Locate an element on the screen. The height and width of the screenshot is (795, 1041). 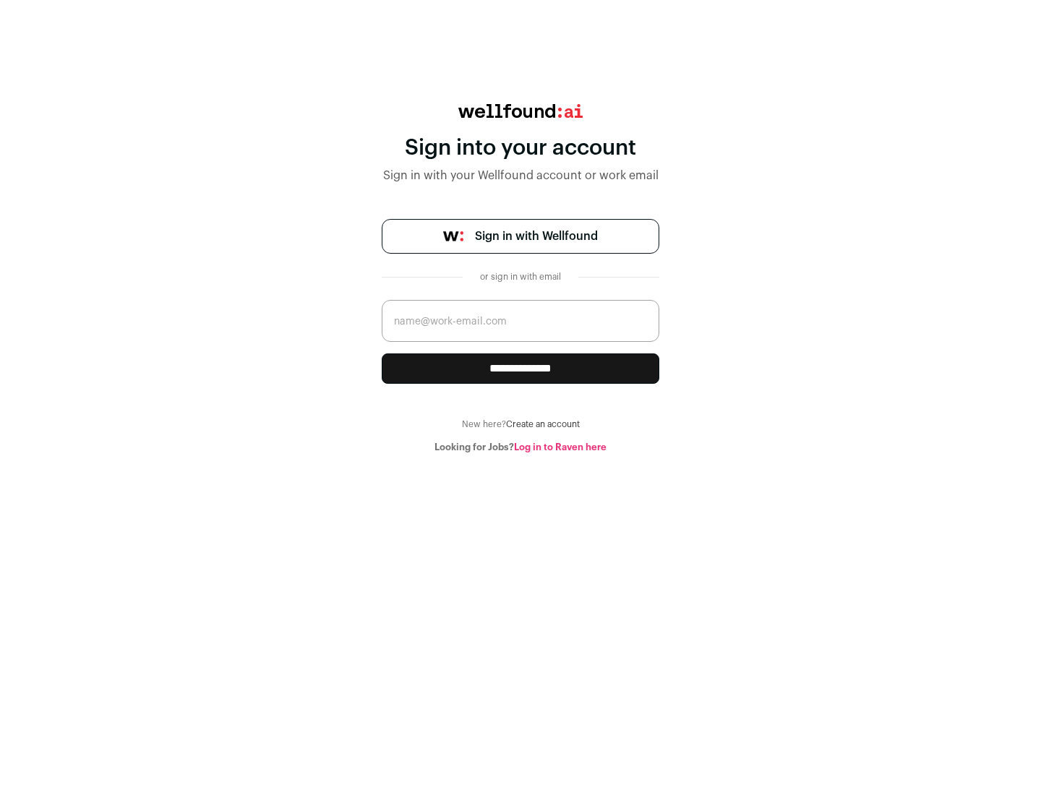
input: name@work-email.com is located at coordinates (520, 321).